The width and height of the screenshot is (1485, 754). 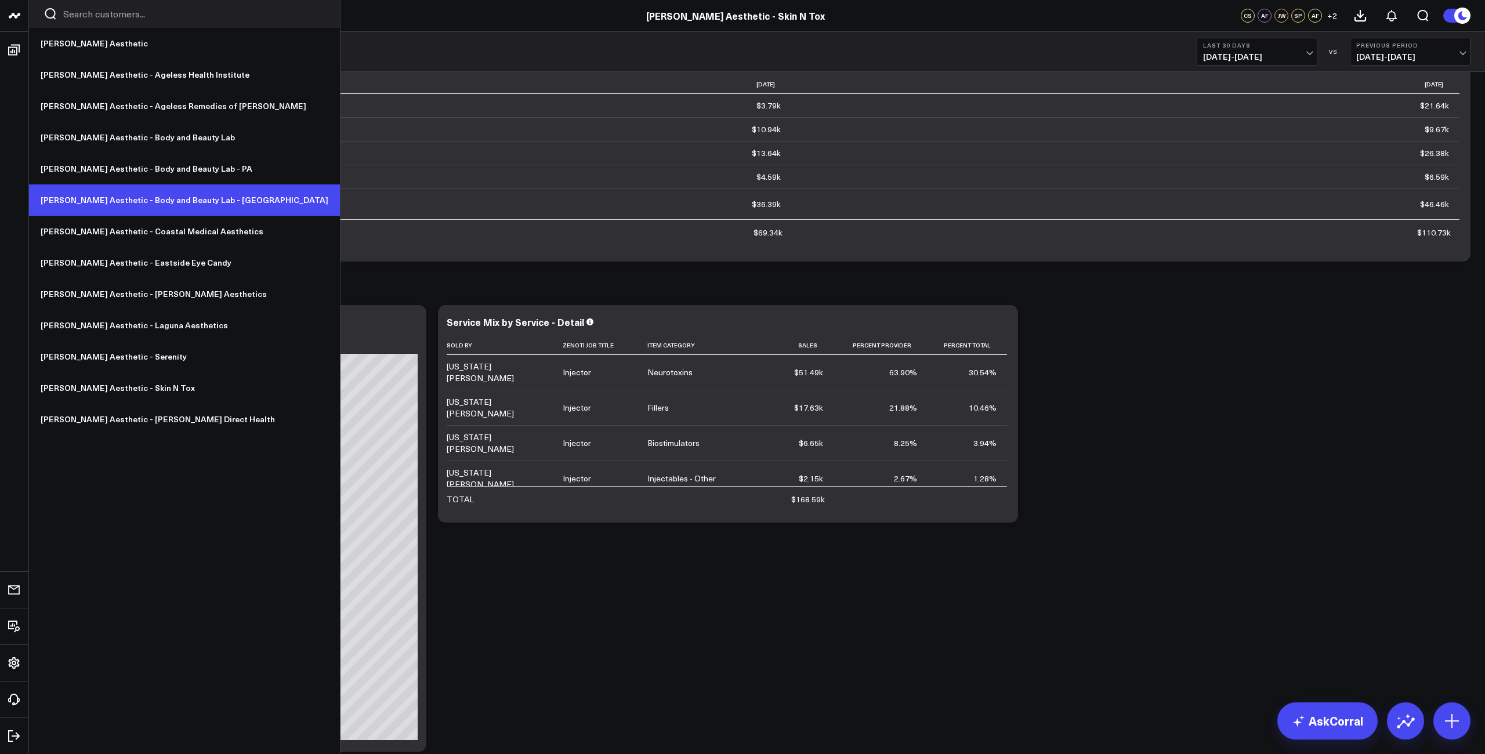 I want to click on div: $46.46k, so click(x=1434, y=204).